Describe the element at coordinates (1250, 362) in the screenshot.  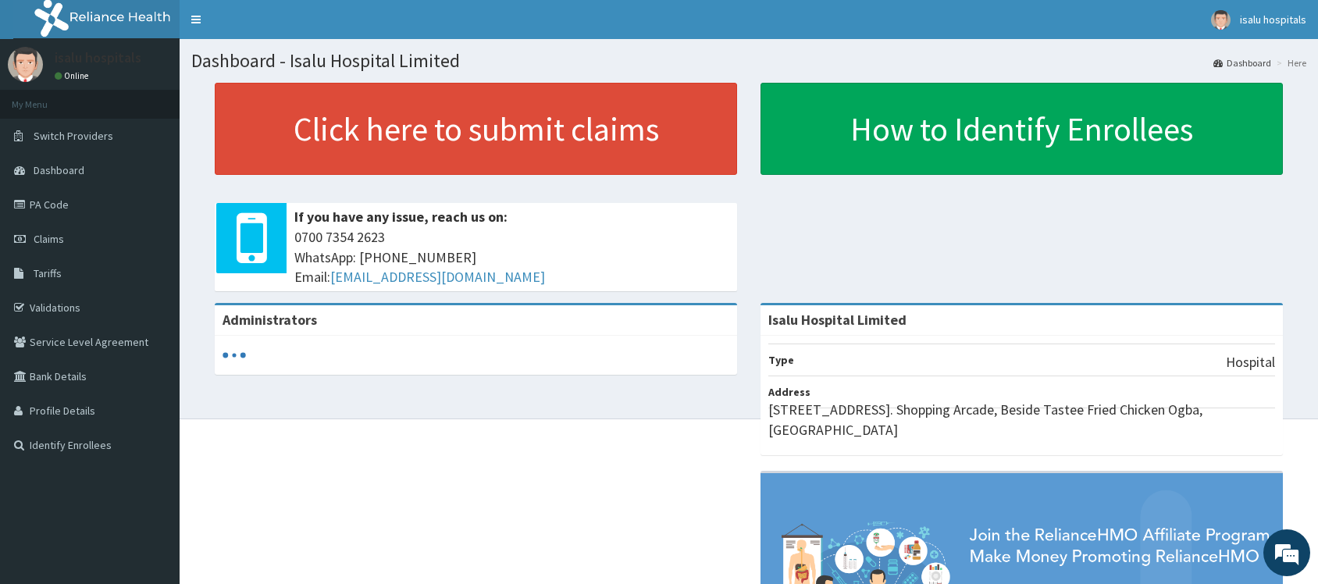
I see `p: Hospital` at that location.